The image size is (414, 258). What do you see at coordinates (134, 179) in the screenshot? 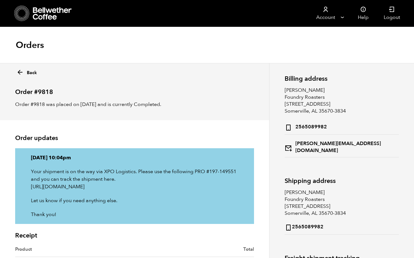
I see `p: Your shipment is on the way via XPO Logistics. Please use the following PRO #197-149551 and you c...` at bounding box center [134, 179].